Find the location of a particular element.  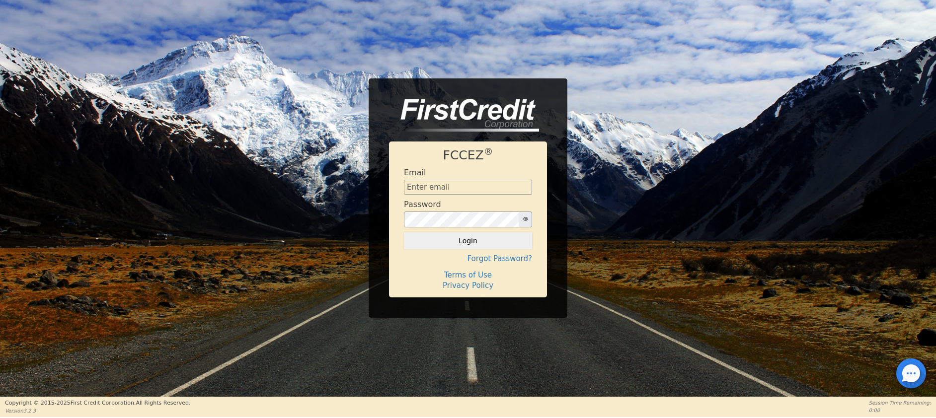

h4: Email is located at coordinates (415, 172).